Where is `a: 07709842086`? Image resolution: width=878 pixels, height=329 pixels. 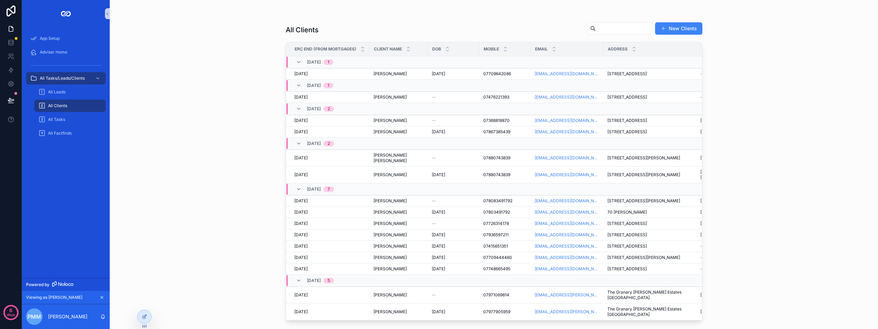 a: 07709842086 is located at coordinates (505, 74).